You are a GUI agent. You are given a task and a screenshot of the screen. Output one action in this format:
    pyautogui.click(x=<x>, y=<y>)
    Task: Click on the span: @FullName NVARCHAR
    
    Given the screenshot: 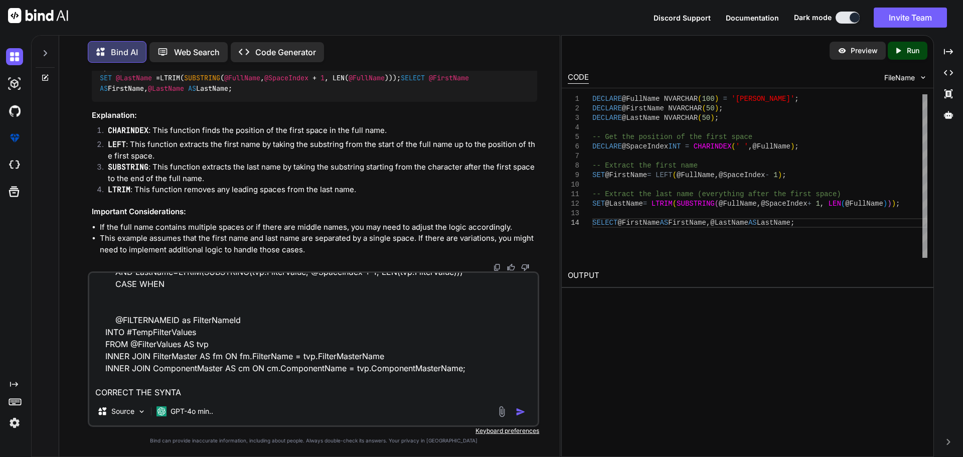 What is the action you would take?
    pyautogui.click(x=659, y=99)
    